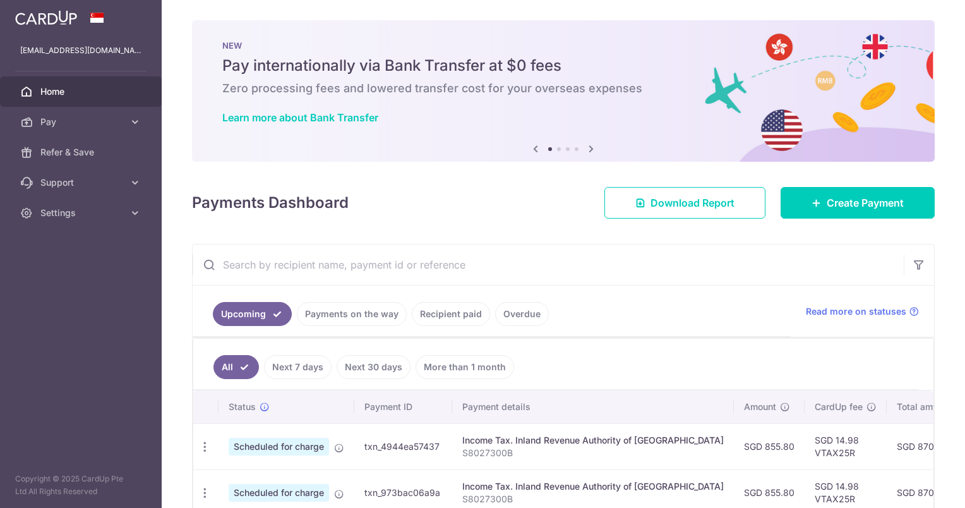 The width and height of the screenshot is (965, 508). What do you see at coordinates (856, 311) in the screenshot?
I see `span: Read more on statuses` at bounding box center [856, 311].